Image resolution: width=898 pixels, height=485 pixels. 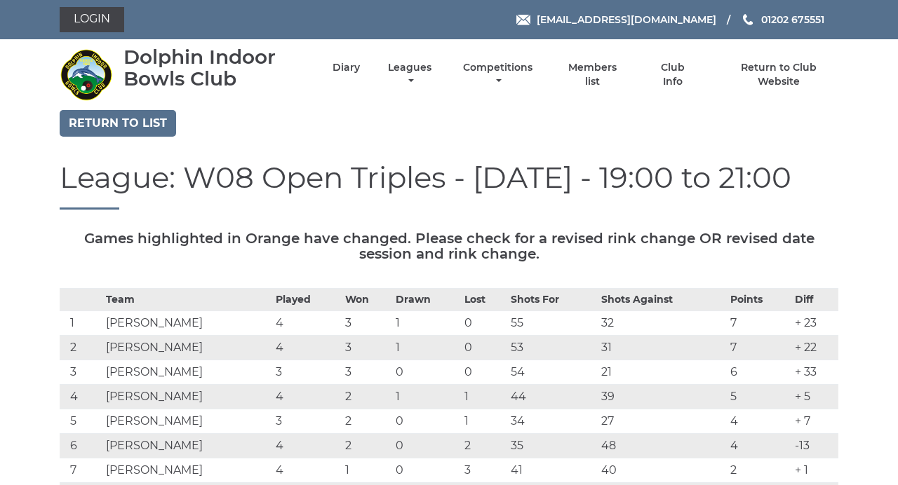 What do you see at coordinates (367, 300) in the screenshot?
I see `th: Won` at bounding box center [367, 300].